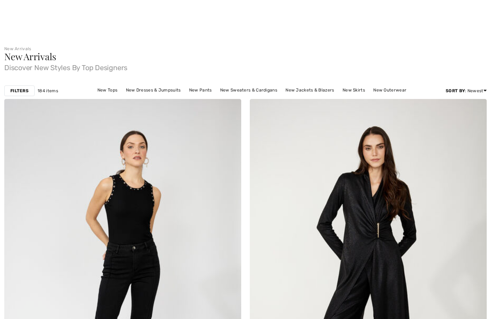  Describe the element at coordinates (455, 91) in the screenshot. I see `strong: Sort By` at that location.